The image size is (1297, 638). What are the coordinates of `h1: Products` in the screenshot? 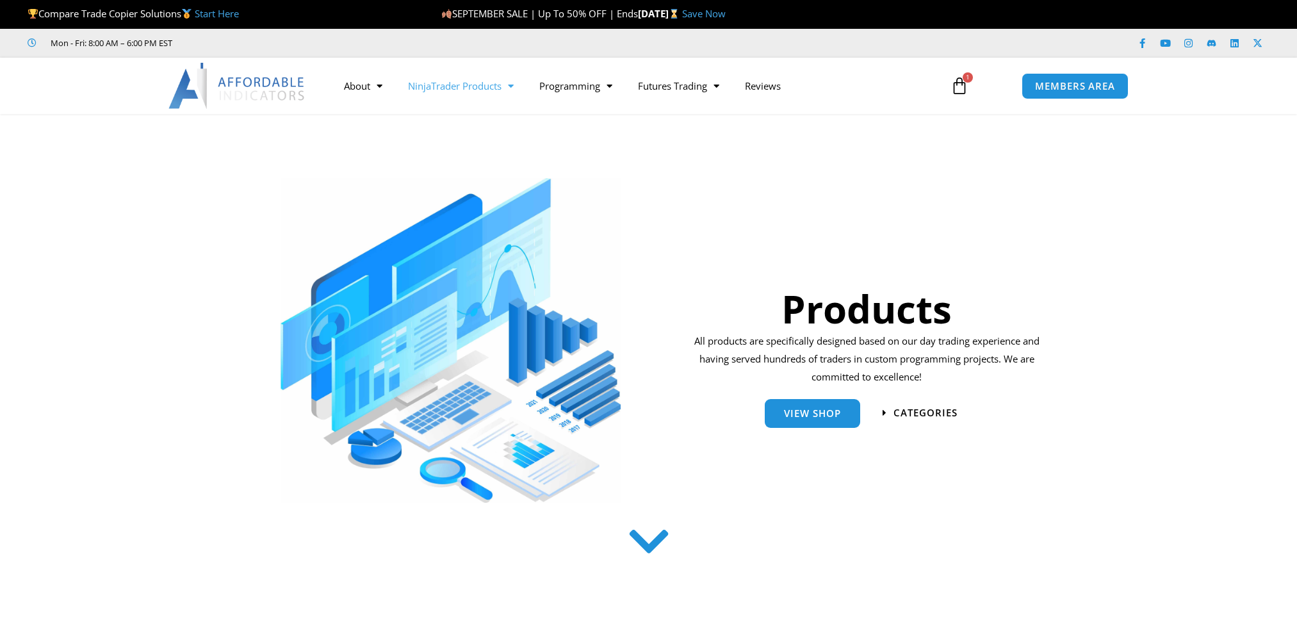 It's located at (866, 309).